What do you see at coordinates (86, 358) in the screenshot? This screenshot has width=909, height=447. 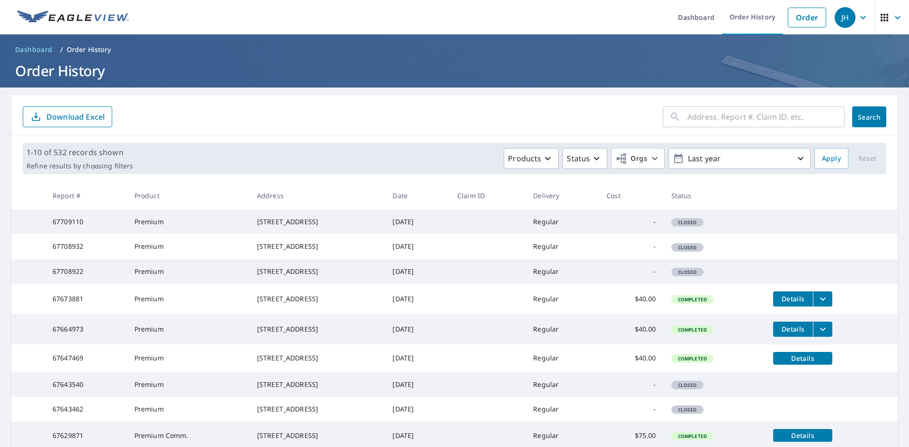 I see `td: 67647469` at bounding box center [86, 358].